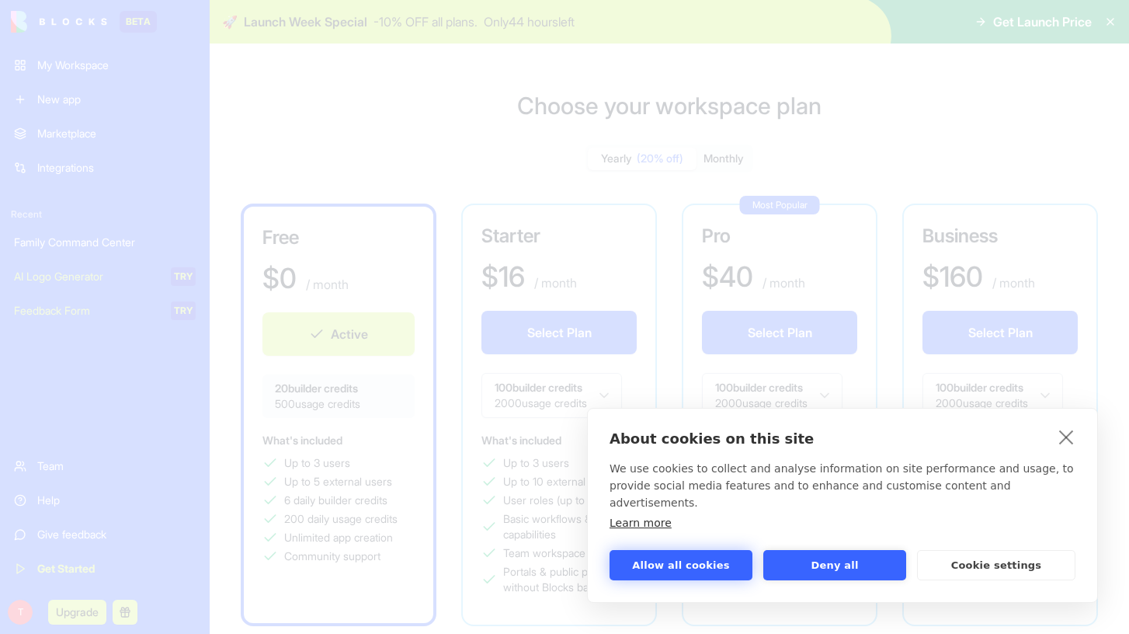  What do you see at coordinates (835, 565) in the screenshot?
I see `button: Deny all` at bounding box center [835, 565].